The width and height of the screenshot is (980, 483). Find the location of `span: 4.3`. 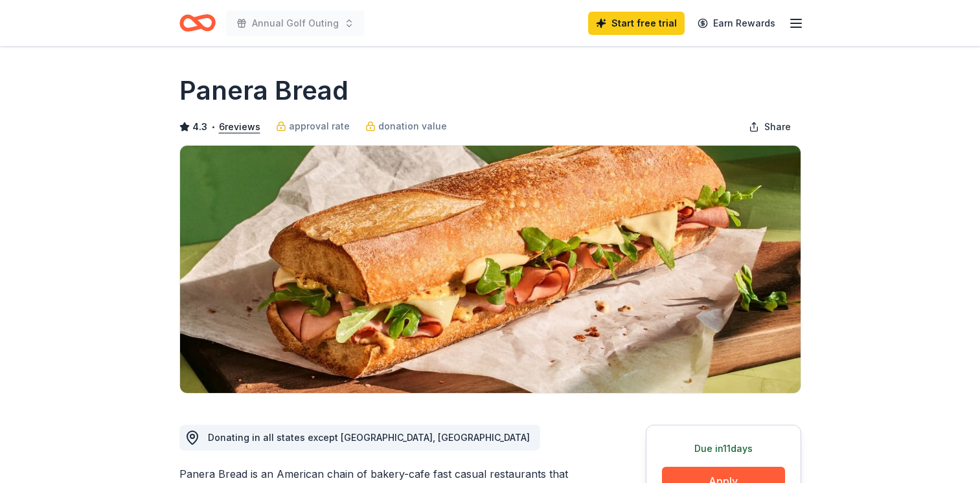

span: 4.3 is located at coordinates (200, 127).